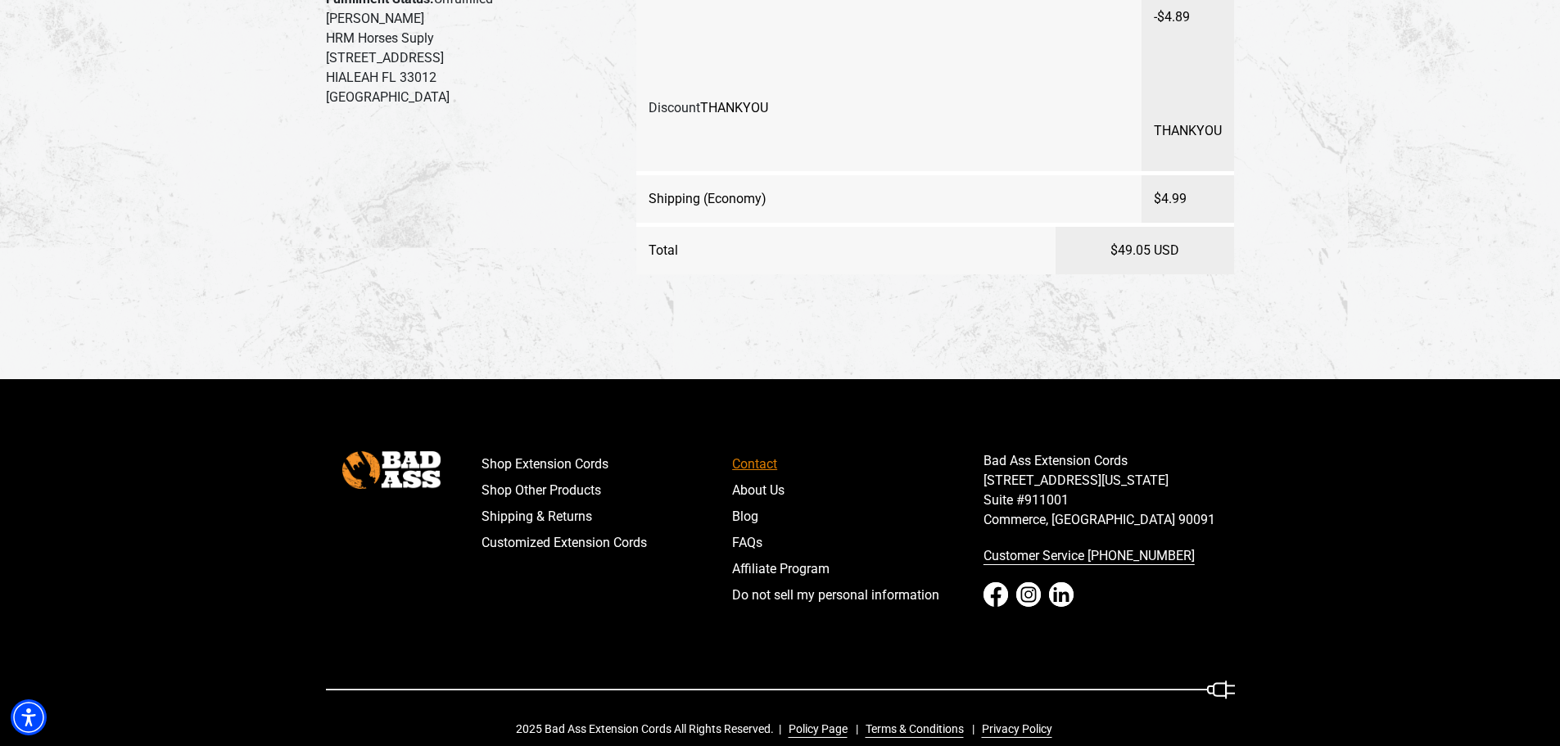 This screenshot has width=1560, height=746. What do you see at coordinates (607, 464) in the screenshot?
I see `a: Shop Extension Cords` at bounding box center [607, 464].